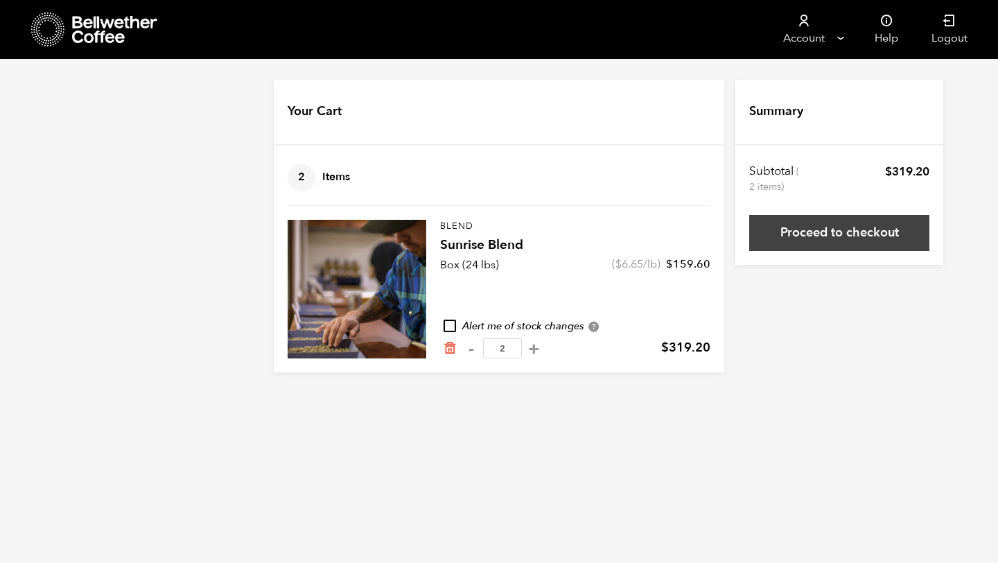  I want to click on input: Qty, so click(502, 348).